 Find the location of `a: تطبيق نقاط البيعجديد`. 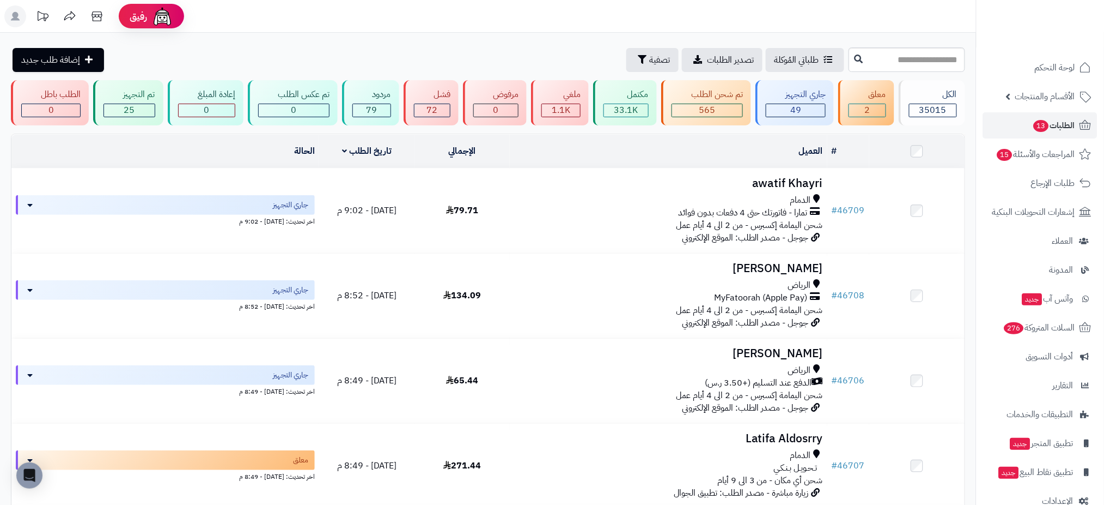

a: تطبيق نقاط البيعجديد is located at coordinates (1041, 472).